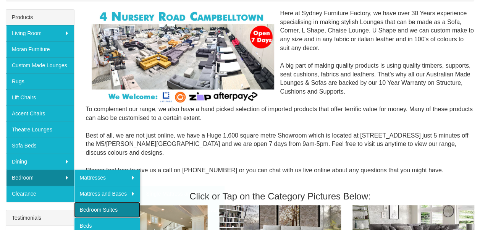 The height and width of the screenshot is (230, 480). What do you see at coordinates (40, 218) in the screenshot?
I see `div: Testimonials` at bounding box center [40, 218].